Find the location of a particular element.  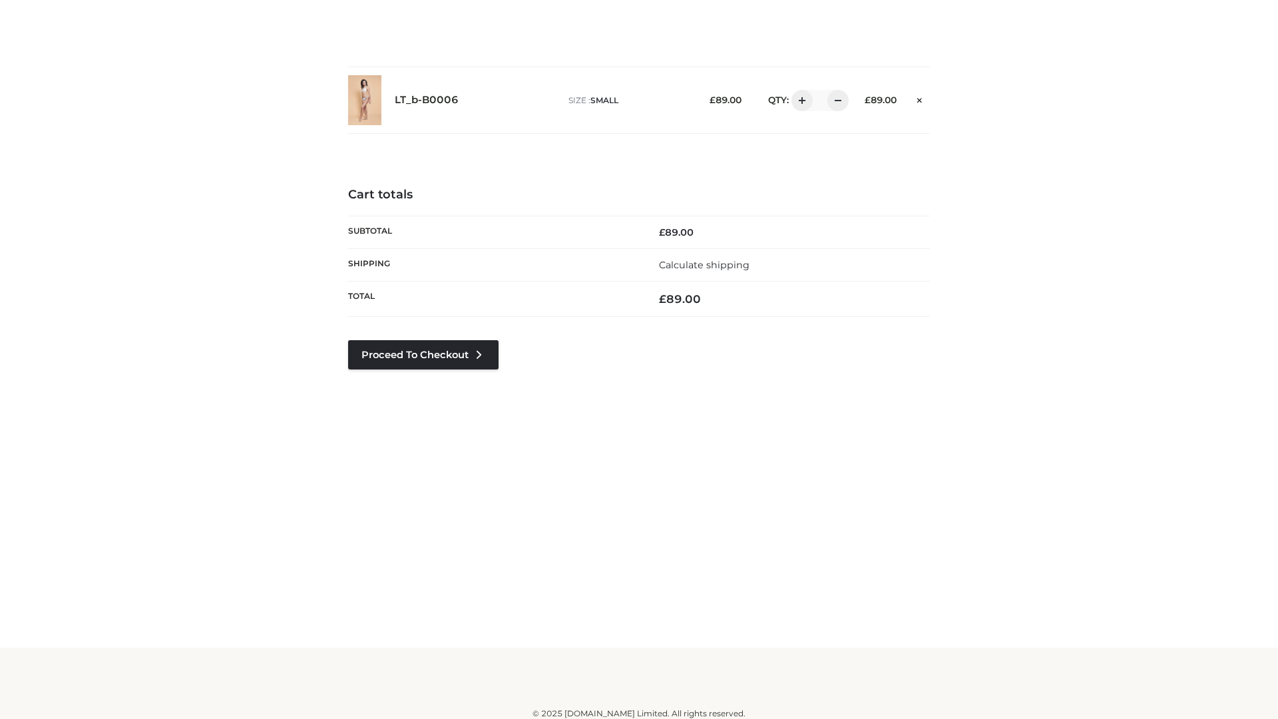

th: Total is located at coordinates (493, 299).